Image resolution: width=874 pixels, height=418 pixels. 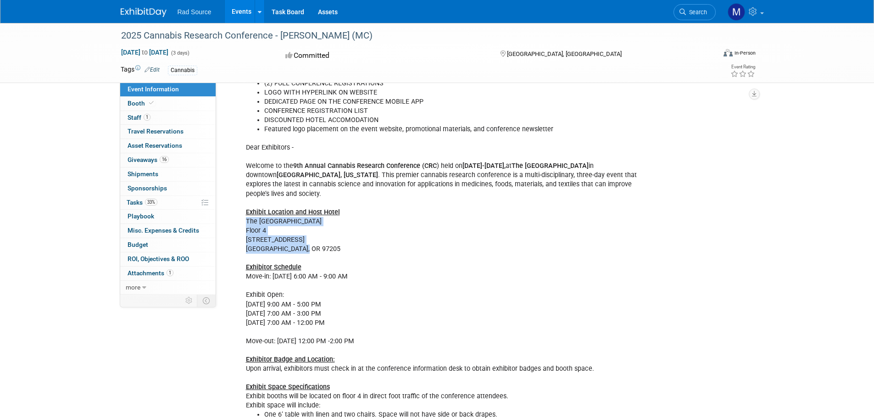 I want to click on div: Committed, so click(x=384, y=56).